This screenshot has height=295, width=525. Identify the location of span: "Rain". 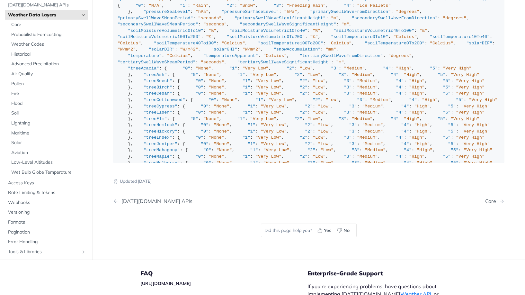
(201, 5).